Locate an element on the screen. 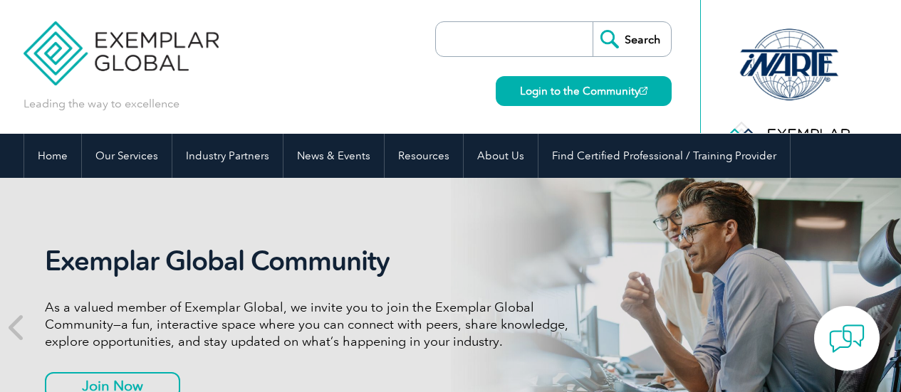 The width and height of the screenshot is (901, 392). input: Search is located at coordinates (632, 39).